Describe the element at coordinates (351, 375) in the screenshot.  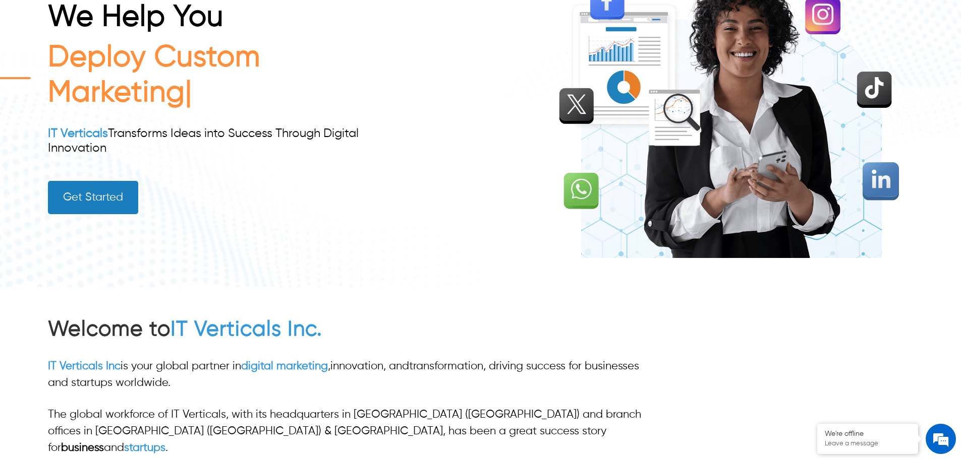
I see `p: is your global partner in , , and , driving success for businesses and startups worldwide.` at that location.